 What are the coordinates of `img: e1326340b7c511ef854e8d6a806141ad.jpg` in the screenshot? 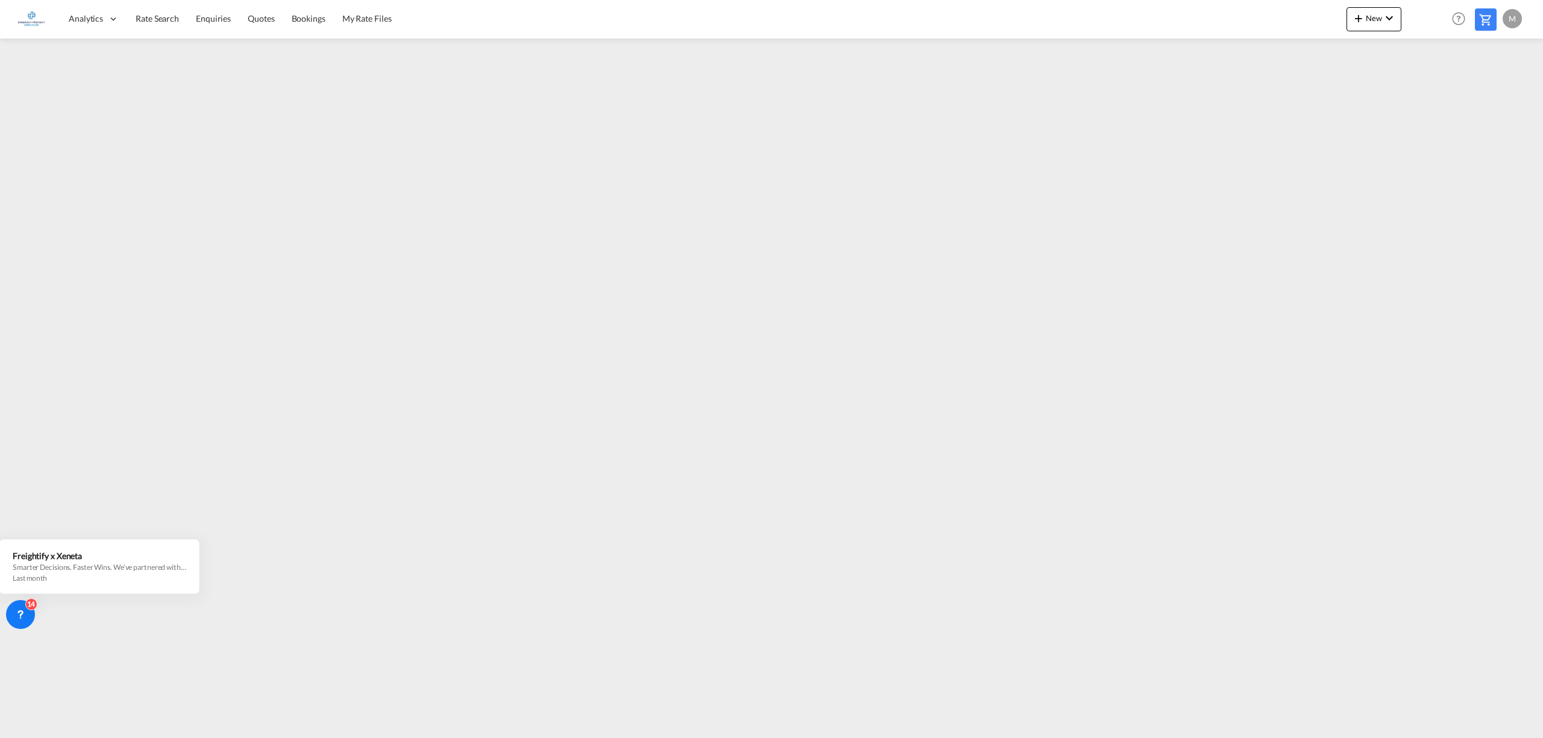 It's located at (31, 19).